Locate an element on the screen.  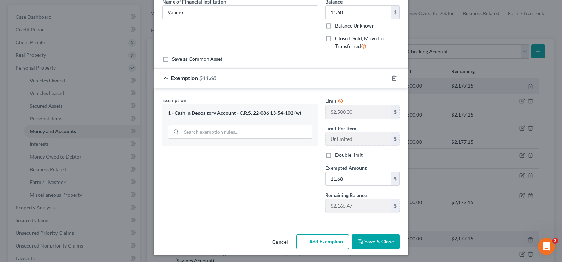
span: Limit is located at coordinates (331, 101).